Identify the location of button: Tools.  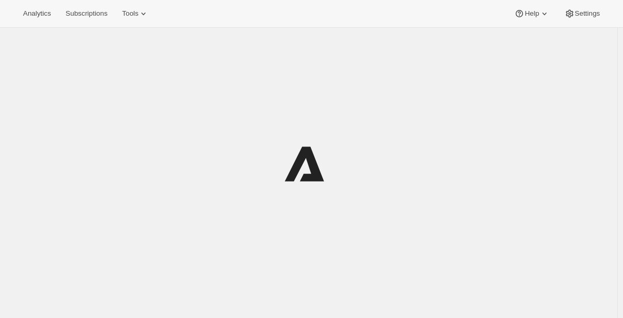
(135, 14).